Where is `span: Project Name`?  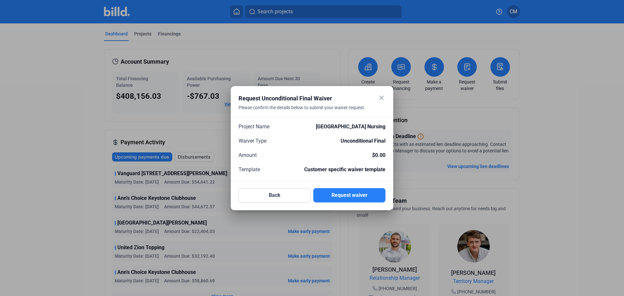
span: Project Name is located at coordinates (254, 127).